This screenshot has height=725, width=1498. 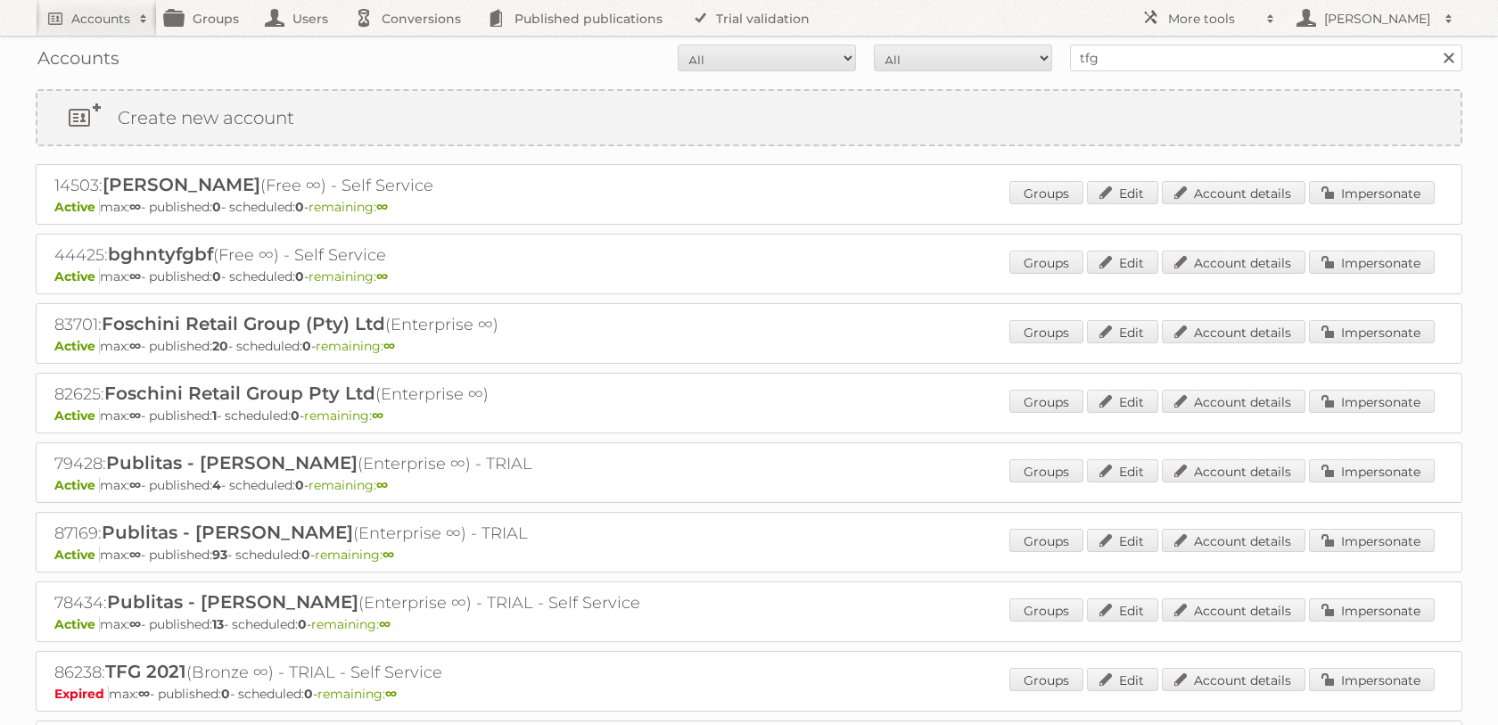 What do you see at coordinates (218, 624) in the screenshot?
I see `strong: 13` at bounding box center [218, 624].